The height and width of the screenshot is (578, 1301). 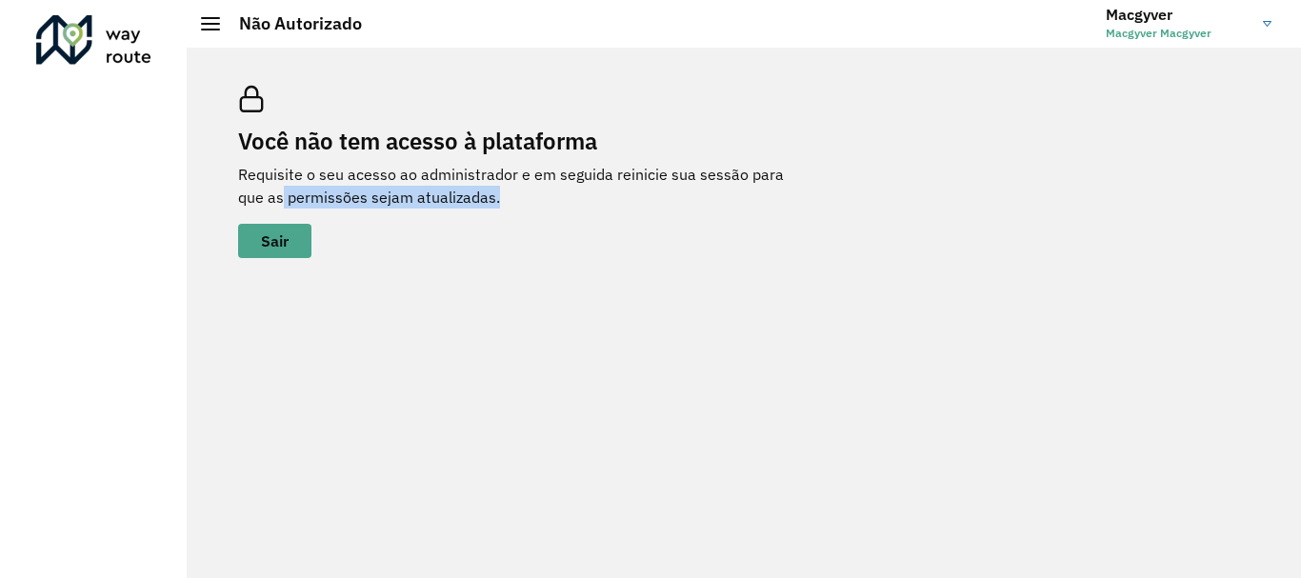 I want to click on span: Macgyver Macgyver, so click(x=1177, y=33).